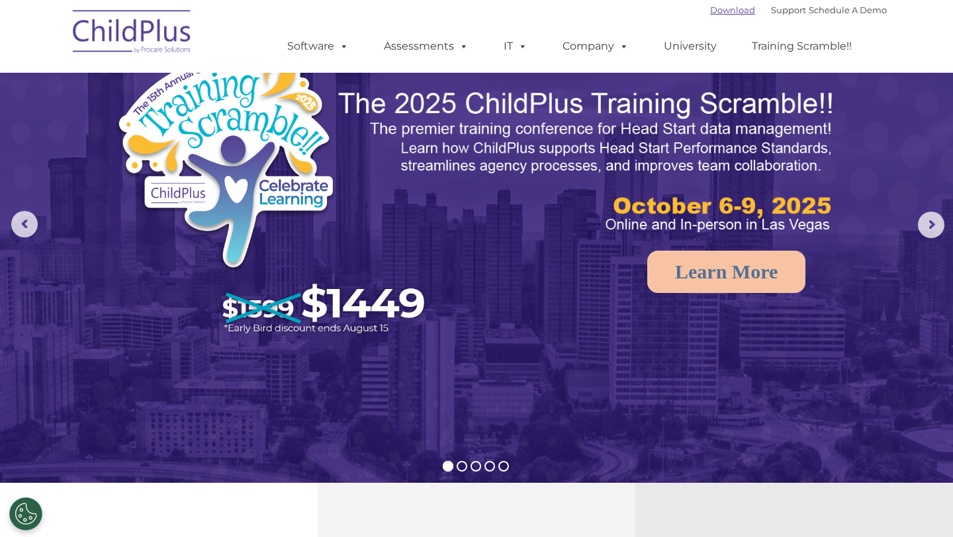 The image size is (953, 537). I want to click on a: Download, so click(732, 10).